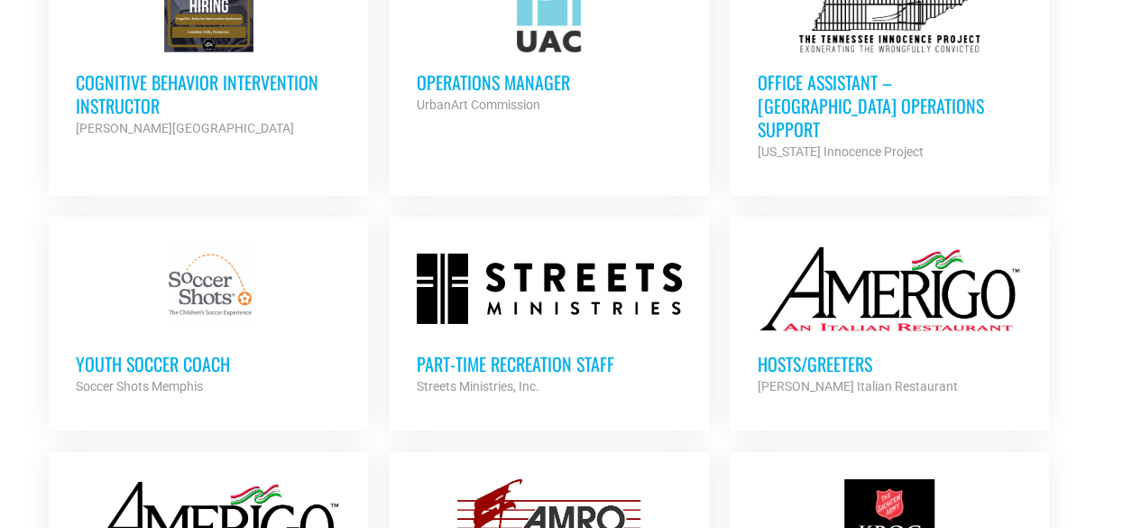 The width and height of the screenshot is (1141, 528). What do you see at coordinates (208, 320) in the screenshot?
I see `a: Youth Soccer Coach Soccer Shots Memphis` at bounding box center [208, 320].